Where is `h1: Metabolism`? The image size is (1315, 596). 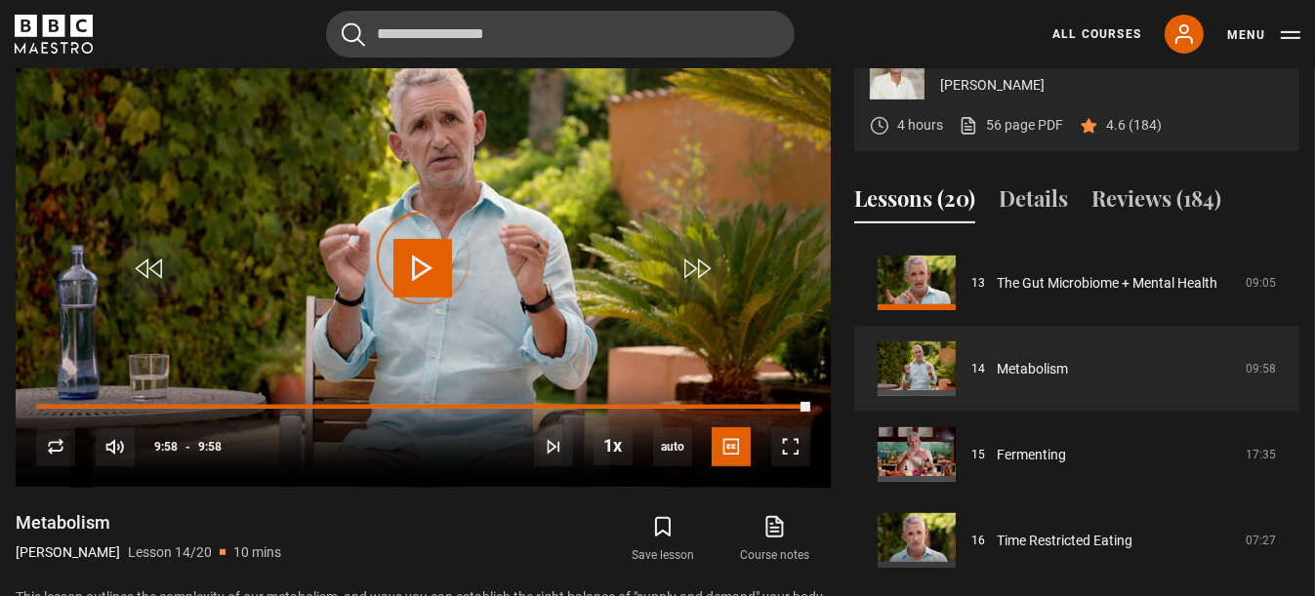
h1: Metabolism is located at coordinates (148, 523).